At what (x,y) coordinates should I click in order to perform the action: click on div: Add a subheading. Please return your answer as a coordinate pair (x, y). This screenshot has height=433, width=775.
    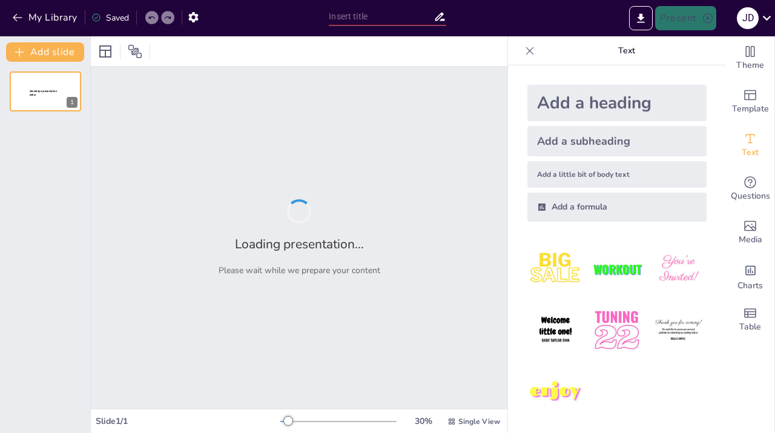
    Looking at the image, I should click on (617, 141).